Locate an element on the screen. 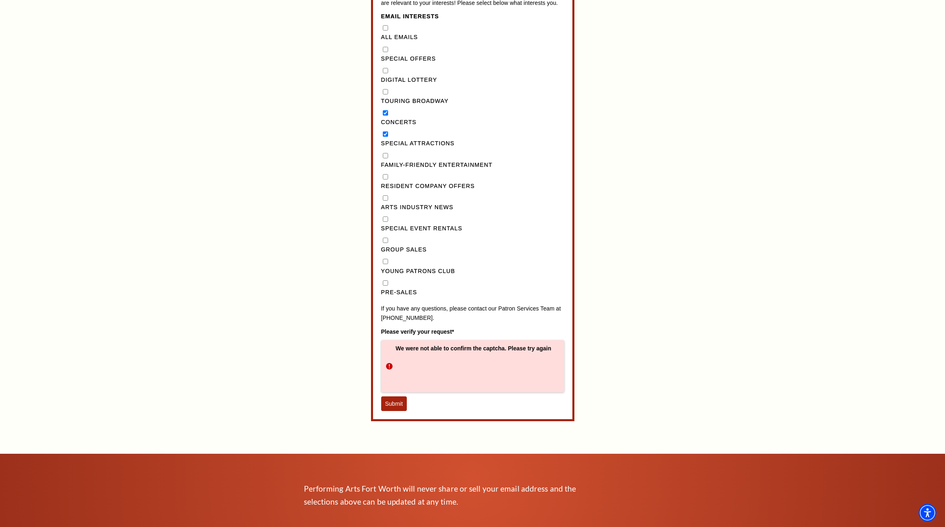 Image resolution: width=945 pixels, height=527 pixels. label: Pre-Sales is located at coordinates (473, 292).